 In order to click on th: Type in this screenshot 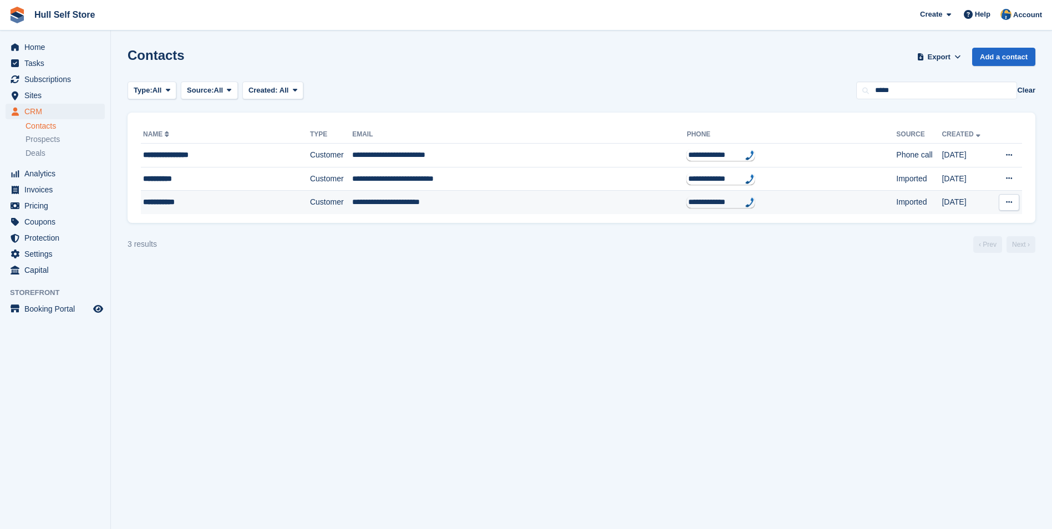, I will do `click(331, 135)`.